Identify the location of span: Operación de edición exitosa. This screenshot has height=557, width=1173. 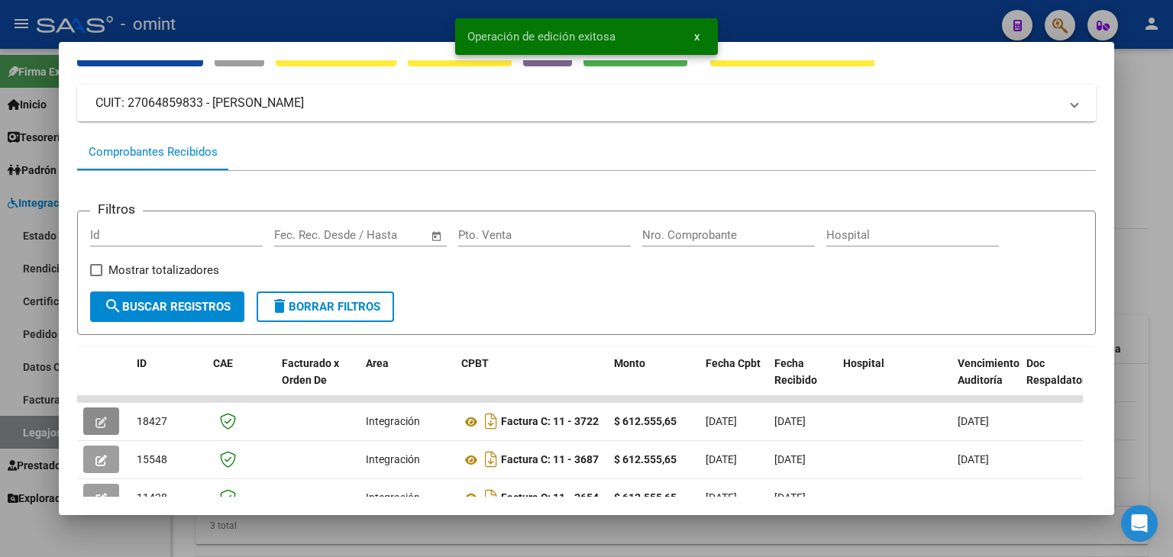
(541, 37).